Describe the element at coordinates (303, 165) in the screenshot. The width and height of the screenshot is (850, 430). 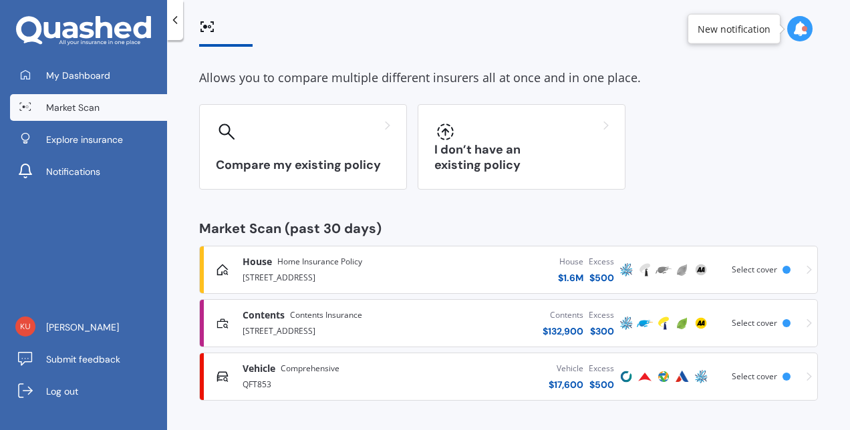
I see `h3: Compare my existing policy` at that location.